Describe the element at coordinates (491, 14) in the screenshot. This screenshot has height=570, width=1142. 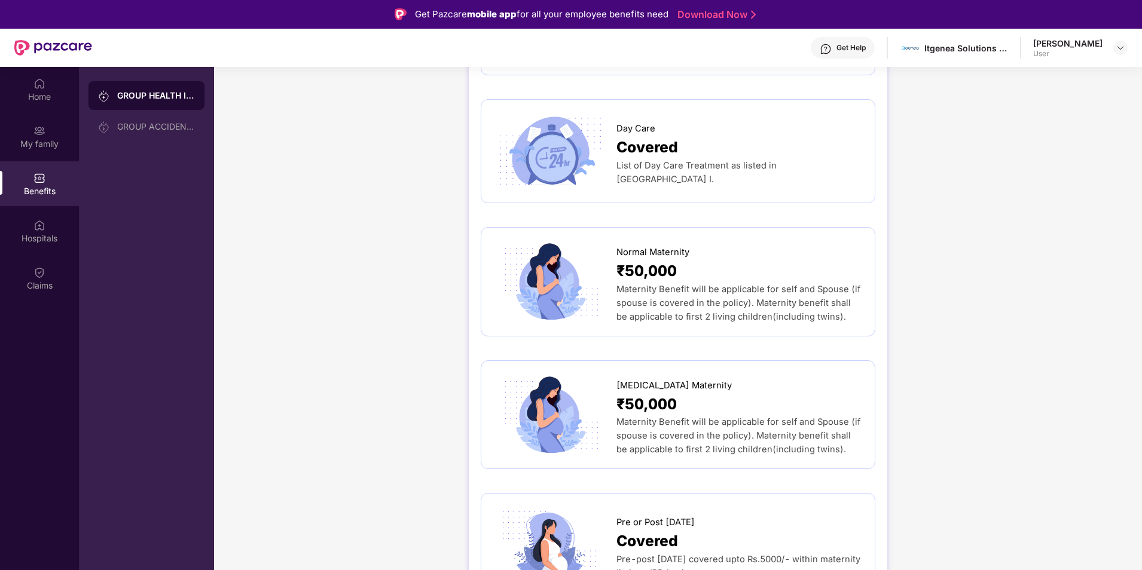
I see `strong: mobile app` at that location.